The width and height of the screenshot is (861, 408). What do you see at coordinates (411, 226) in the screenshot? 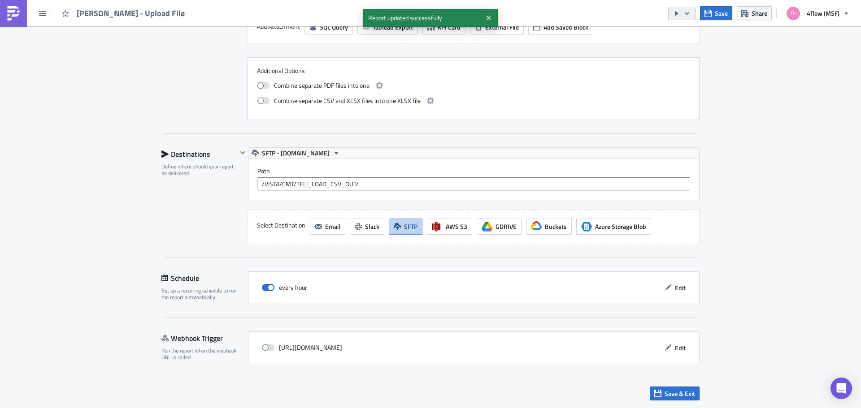
I see `span: SFTP` at bounding box center [411, 226].